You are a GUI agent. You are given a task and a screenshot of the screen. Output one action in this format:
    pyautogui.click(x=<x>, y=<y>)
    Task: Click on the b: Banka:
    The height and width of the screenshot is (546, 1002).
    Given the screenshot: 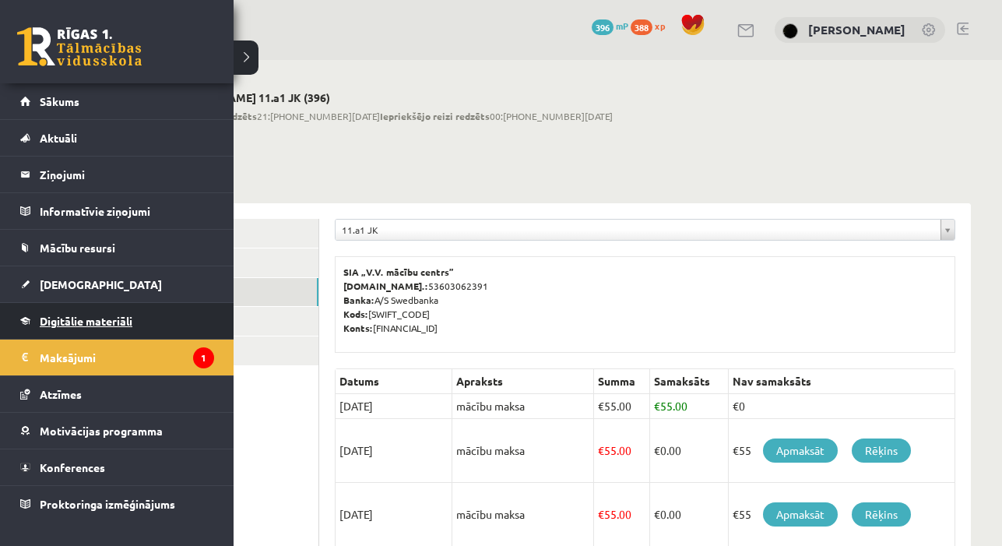 What is the action you would take?
    pyautogui.click(x=359, y=300)
    